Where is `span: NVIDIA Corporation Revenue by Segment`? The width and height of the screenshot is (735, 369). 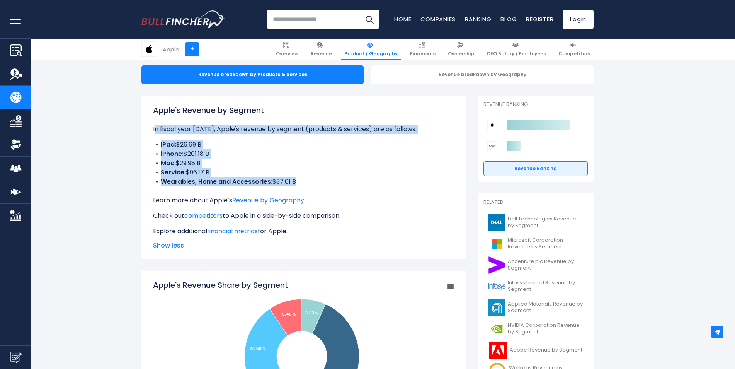
span: NVIDIA Corporation Revenue by Segment is located at coordinates (546, 329).